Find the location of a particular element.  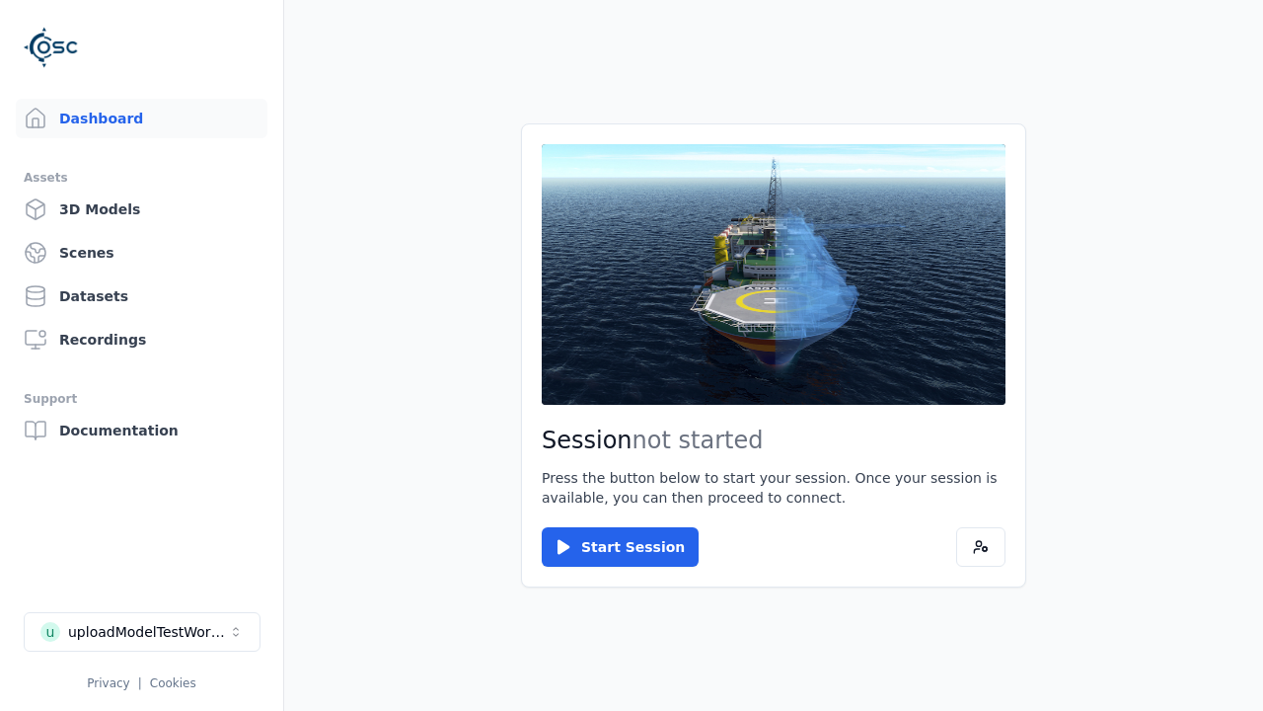

h2: Session is located at coordinates (774, 440).